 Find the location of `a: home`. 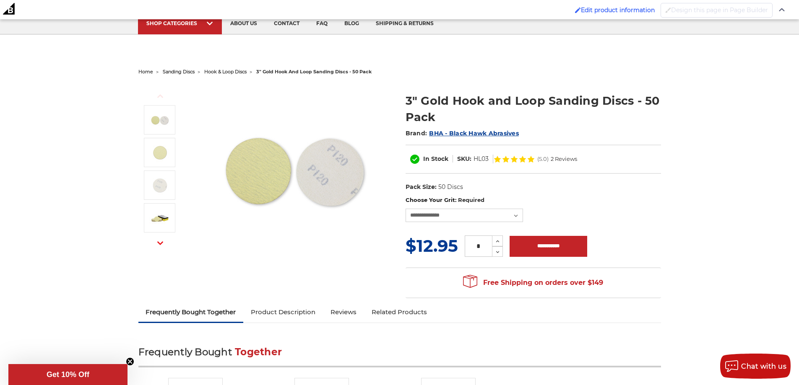

a: home is located at coordinates (145, 72).